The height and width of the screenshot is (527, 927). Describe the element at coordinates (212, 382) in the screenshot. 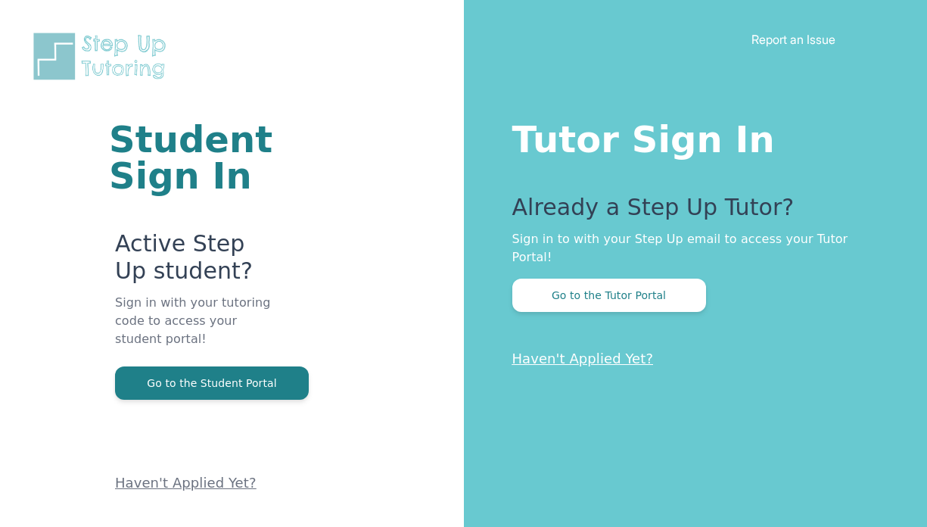

I see `a: Go to the Student Portal` at that location.